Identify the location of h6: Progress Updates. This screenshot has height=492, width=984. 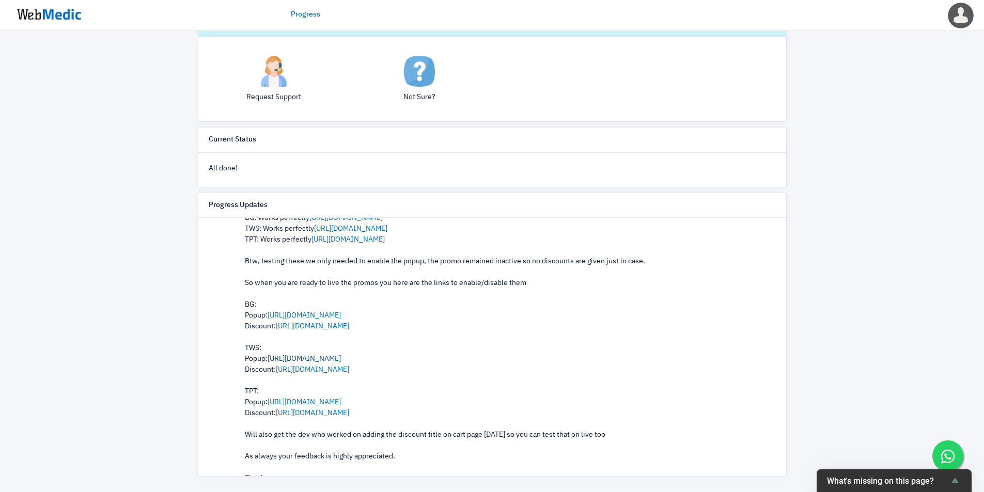
(238, 206).